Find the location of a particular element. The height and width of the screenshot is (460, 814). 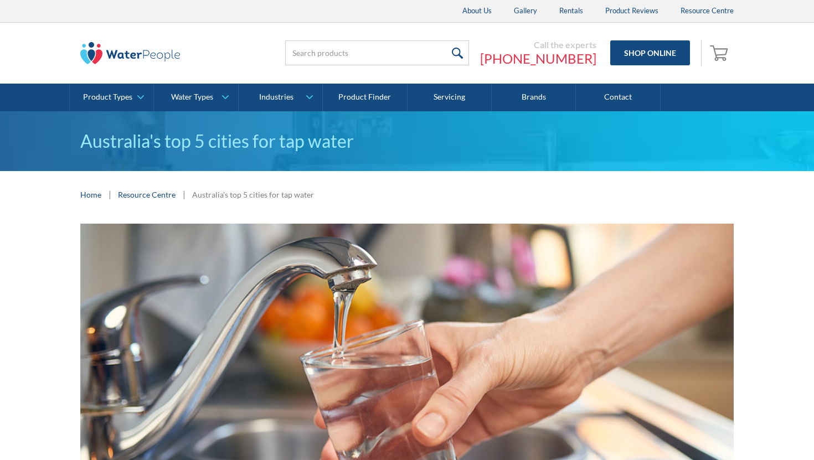

a: Product Finder is located at coordinates (365, 97).